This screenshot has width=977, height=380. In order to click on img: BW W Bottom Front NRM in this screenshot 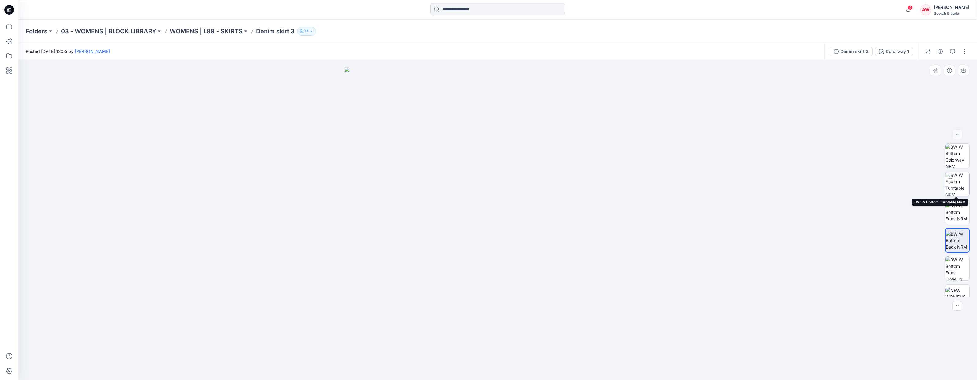, I will do `click(957, 212)`.